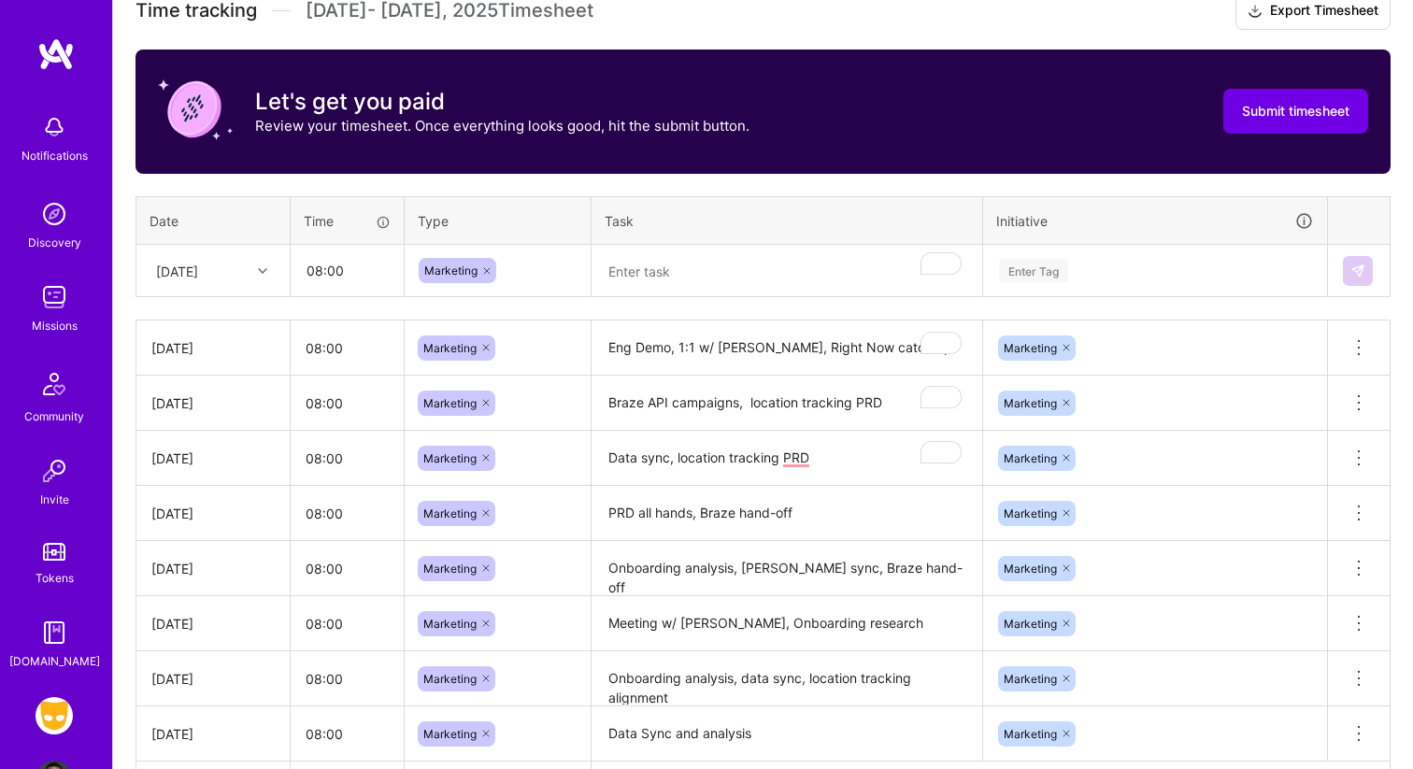 This screenshot has width=1413, height=769. What do you see at coordinates (263, 271) in the screenshot?
I see `i: icon Chevron` at bounding box center [263, 271].